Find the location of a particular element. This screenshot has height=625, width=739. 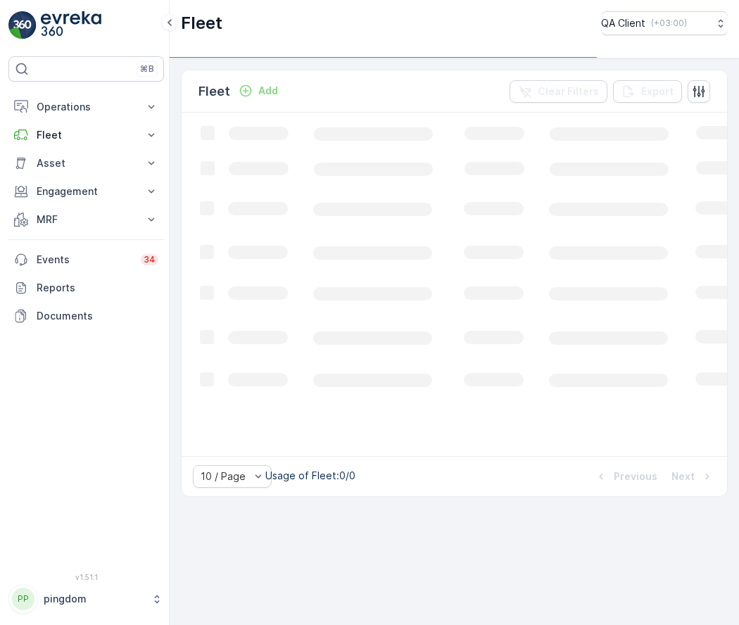

p: ( +03:00 ) is located at coordinates (669, 23).